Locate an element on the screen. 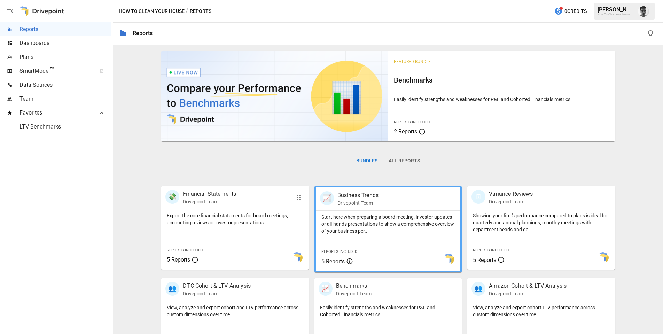  img: Lucas Nofal is located at coordinates (644, 11).